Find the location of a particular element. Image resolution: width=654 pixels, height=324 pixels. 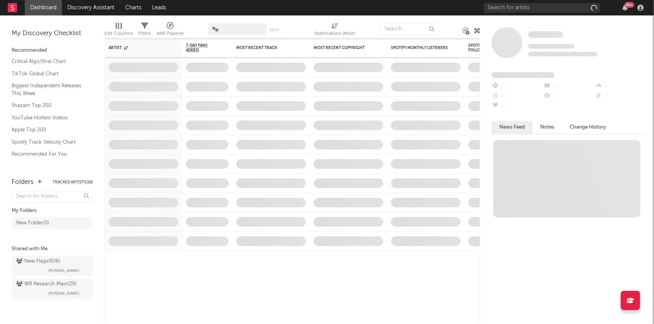

div: WR Research Main ( 29 ) is located at coordinates (46, 284).